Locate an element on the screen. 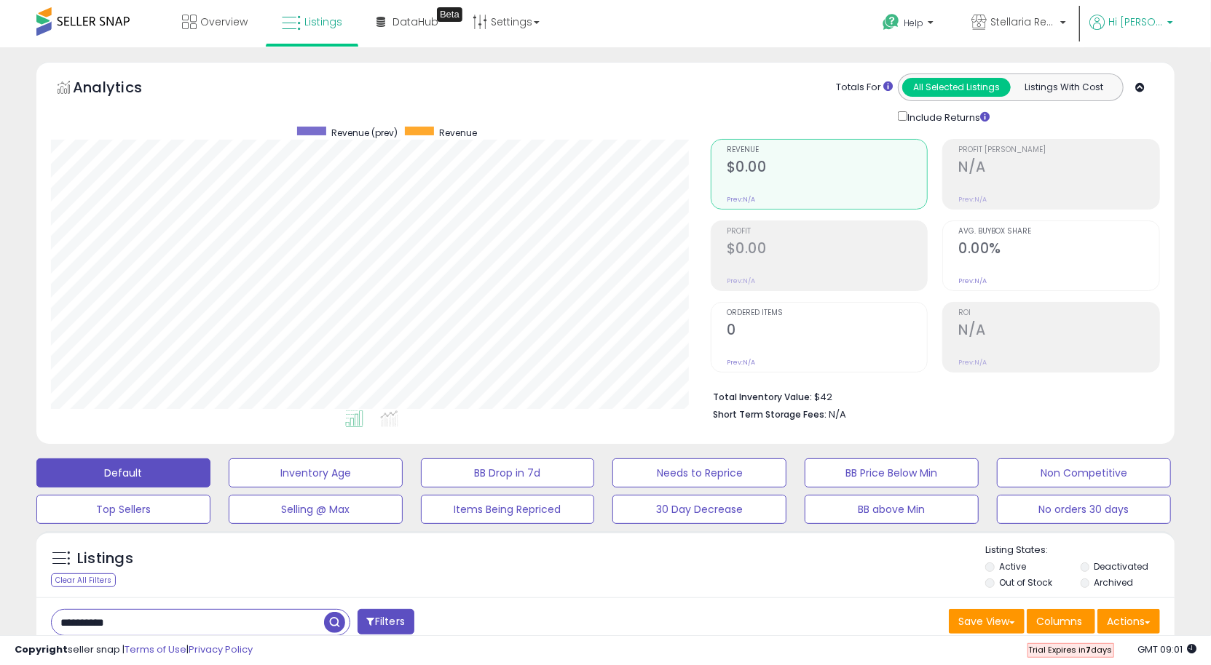  h2: 0.00% is located at coordinates (1059, 250).